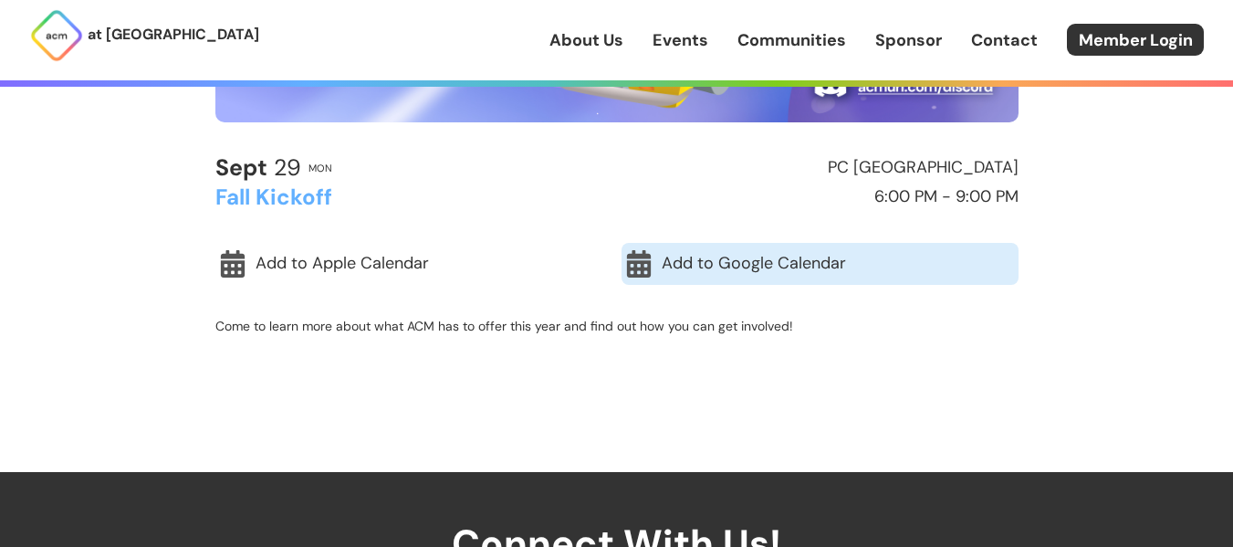  I want to click on h2: 6:00 PM - 9:00 PM, so click(822, 197).